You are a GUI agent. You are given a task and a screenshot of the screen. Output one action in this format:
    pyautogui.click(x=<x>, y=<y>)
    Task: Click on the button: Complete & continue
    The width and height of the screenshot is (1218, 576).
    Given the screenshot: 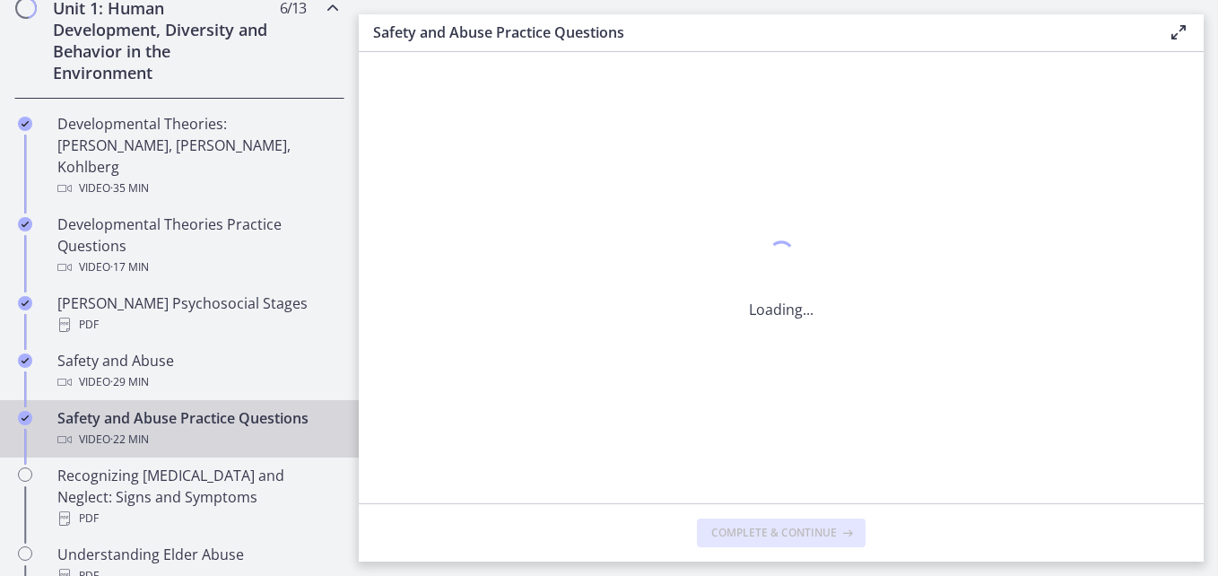 What is the action you would take?
    pyautogui.click(x=781, y=533)
    